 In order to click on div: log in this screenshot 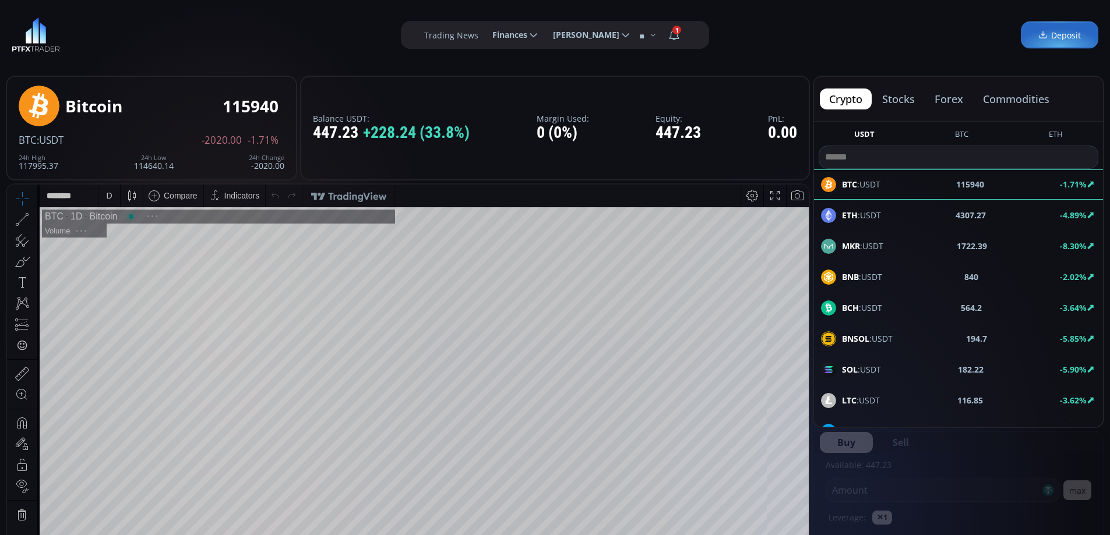, I will do `click(765, 473)`.